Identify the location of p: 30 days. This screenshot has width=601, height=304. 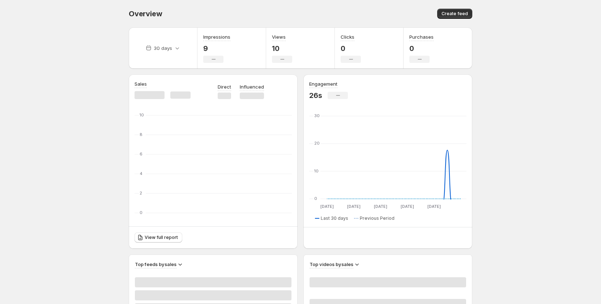
(163, 48).